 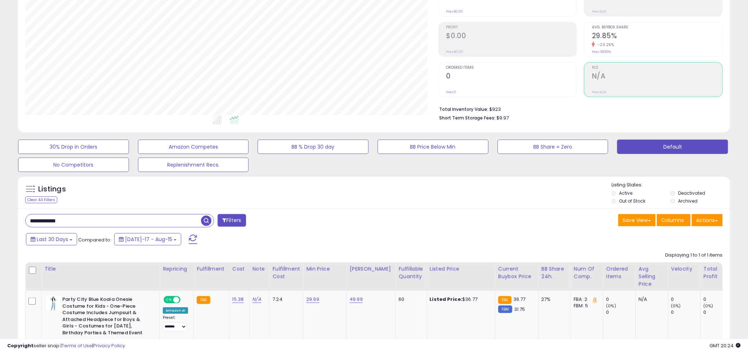 What do you see at coordinates (684, 269) in the screenshot?
I see `div: Velocity` at bounding box center [684, 269].